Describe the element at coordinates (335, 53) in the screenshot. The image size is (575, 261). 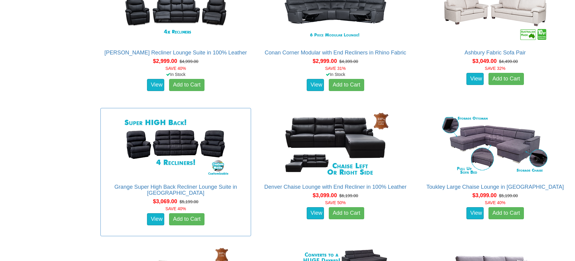
I see `a: Conan Corner Modular with End Recliners in Rhino Fabric` at that location.